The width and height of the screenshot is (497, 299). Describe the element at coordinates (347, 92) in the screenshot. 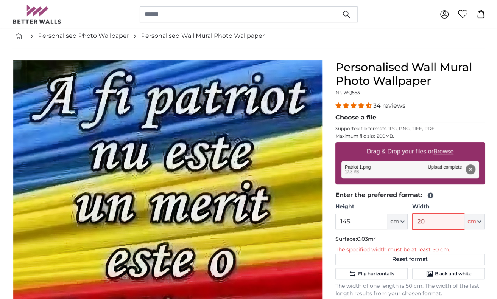

I see `span: Nr. WQ553` at that location.